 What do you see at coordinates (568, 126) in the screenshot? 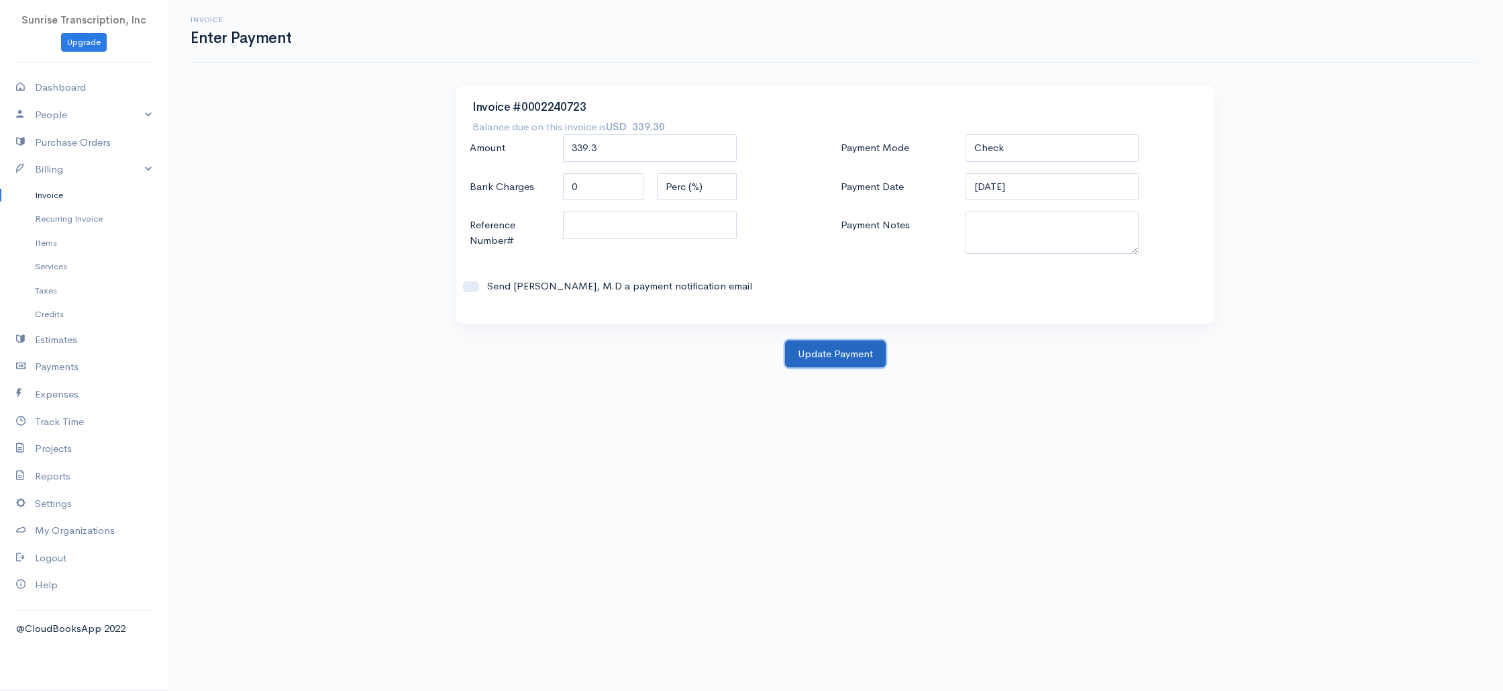
I see `h7: Balance due on this invoice is` at bounding box center [568, 126].